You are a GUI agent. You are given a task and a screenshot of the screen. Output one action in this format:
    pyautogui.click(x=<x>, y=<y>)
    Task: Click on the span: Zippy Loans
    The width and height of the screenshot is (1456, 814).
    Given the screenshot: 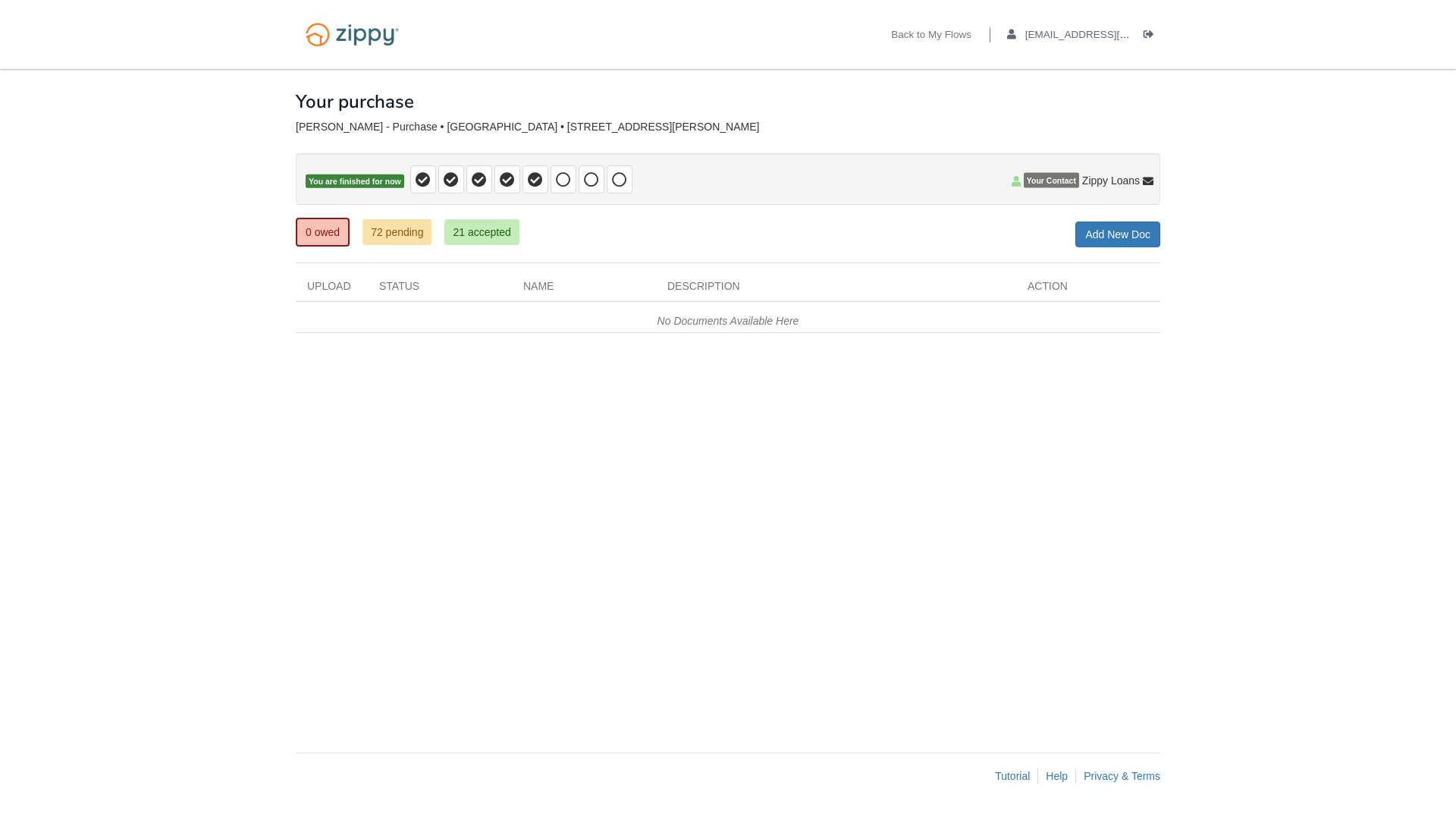 What is the action you would take?
    pyautogui.click(x=1111, y=180)
    